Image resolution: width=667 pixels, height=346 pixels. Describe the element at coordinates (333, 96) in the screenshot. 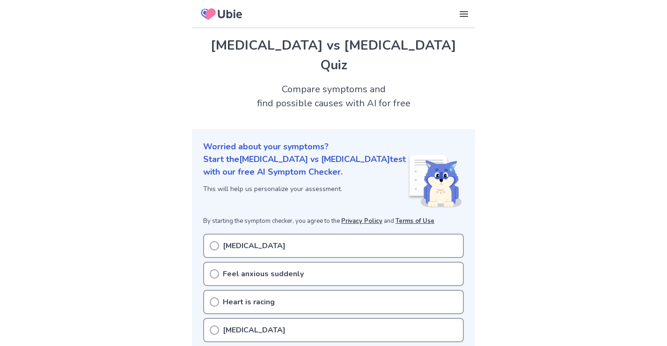

I see `h2: Compare symptoms and find possible causes with AI for free` at that location.